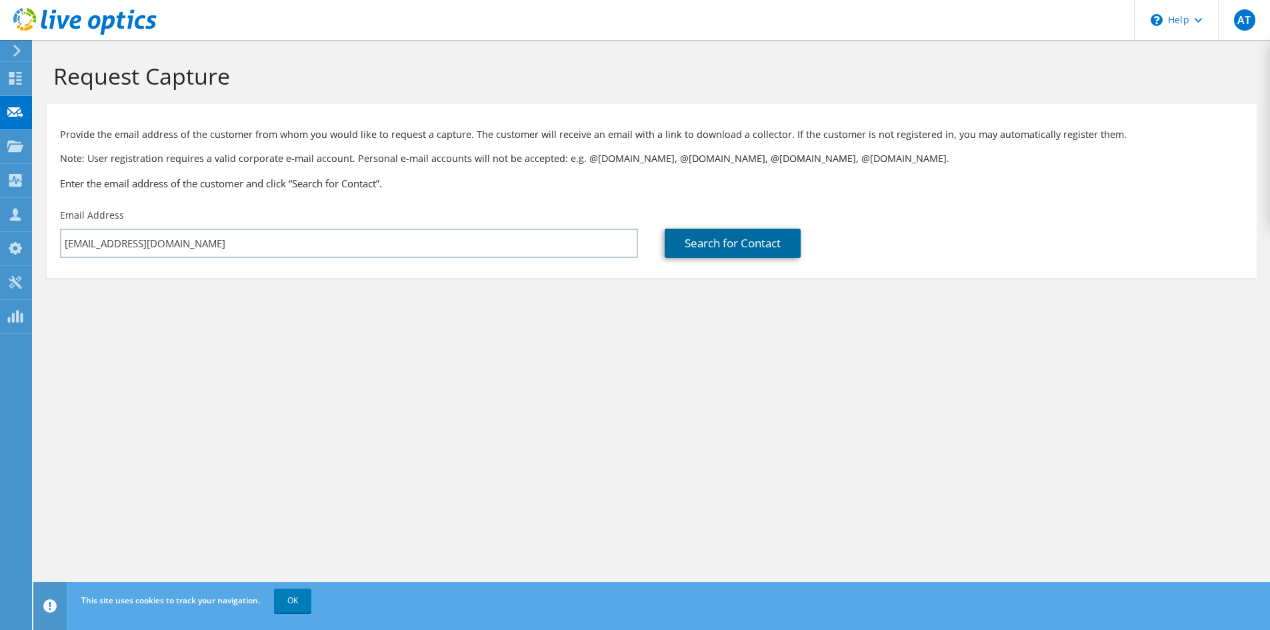 The width and height of the screenshot is (1270, 630). Describe the element at coordinates (1156, 20) in the screenshot. I see `svg: \n` at that location.